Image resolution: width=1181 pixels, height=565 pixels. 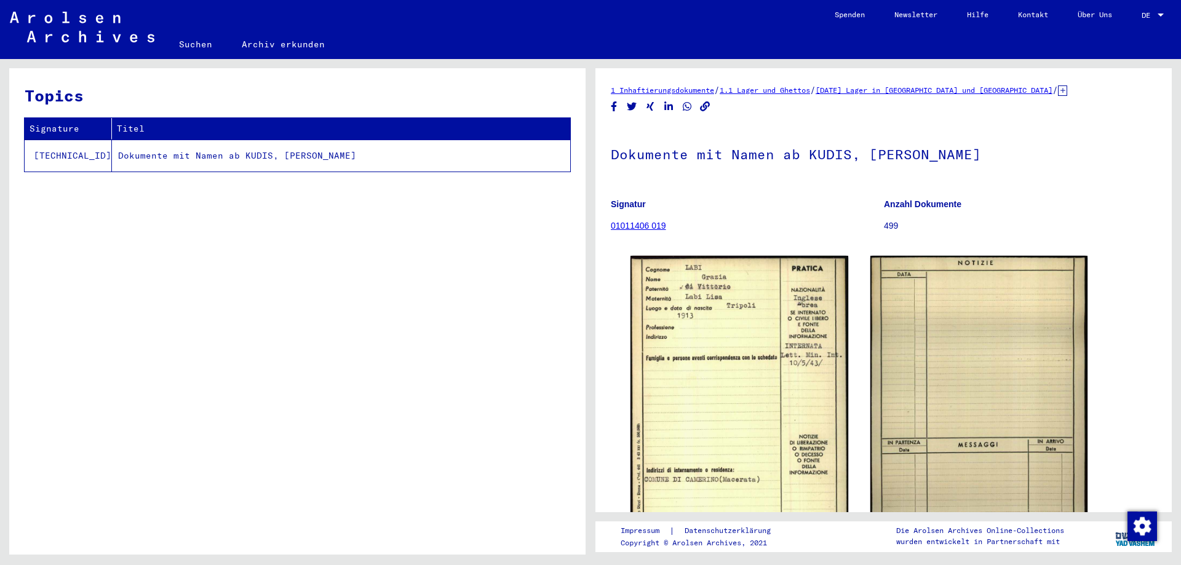 I want to click on div: Zustimmung ändern, so click(x=1141, y=526).